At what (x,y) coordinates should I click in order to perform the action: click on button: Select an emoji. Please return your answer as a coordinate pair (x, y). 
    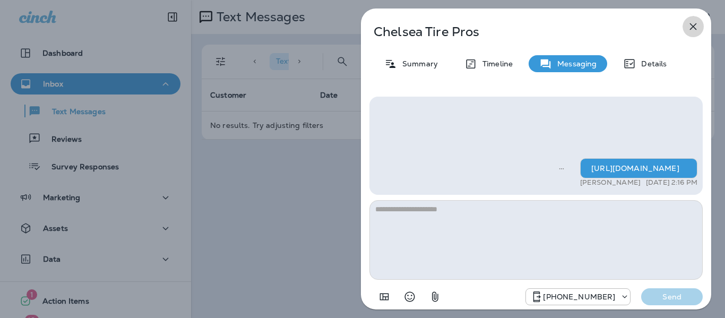
    Looking at the image, I should click on (410, 297).